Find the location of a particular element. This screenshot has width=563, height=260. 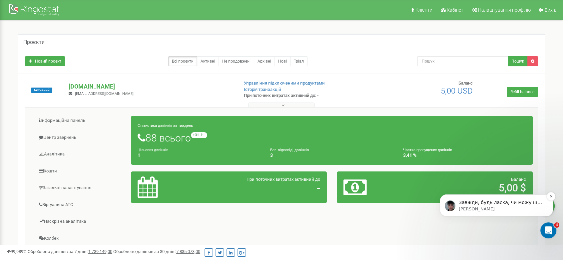

textarea: Повідомлення... is located at coordinates (67, 186).